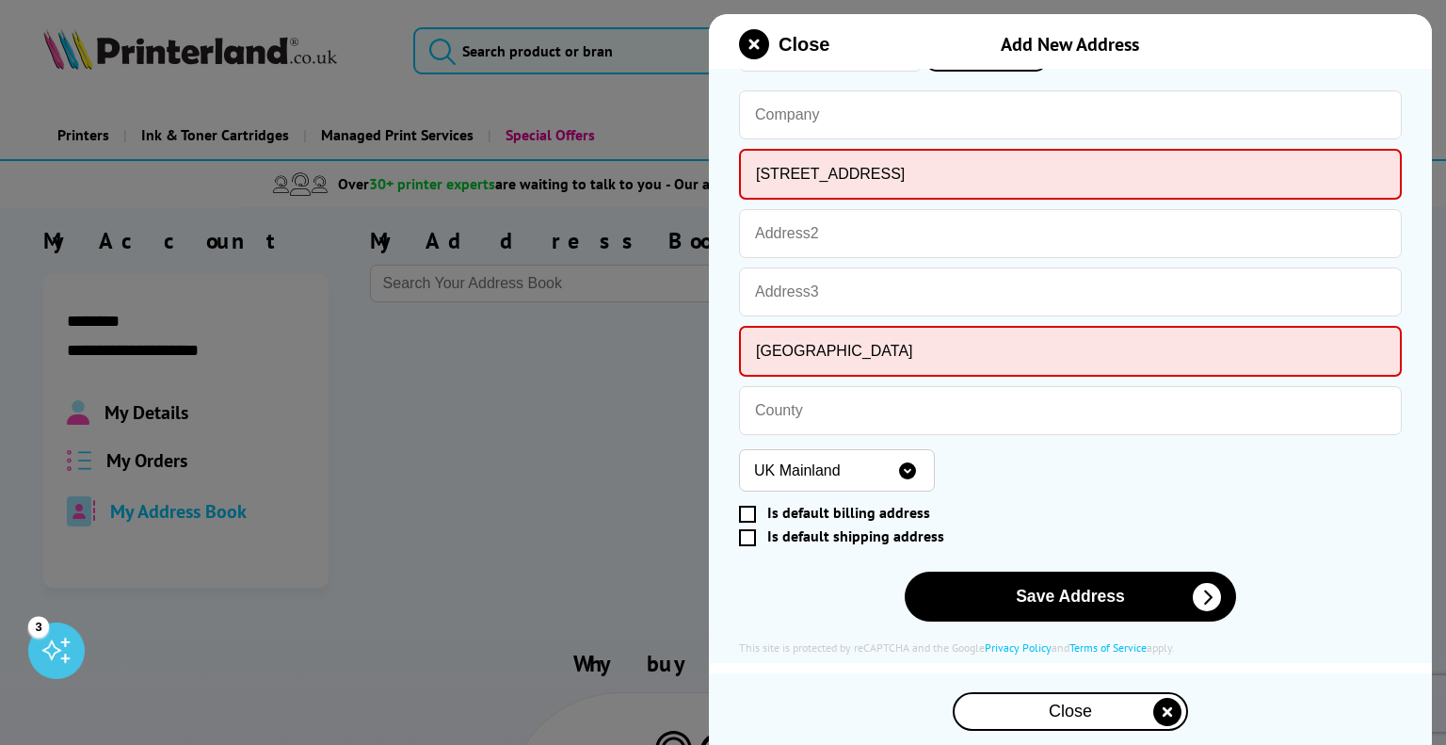 This screenshot has height=745, width=1446. I want to click on input: County, so click(1071, 411).